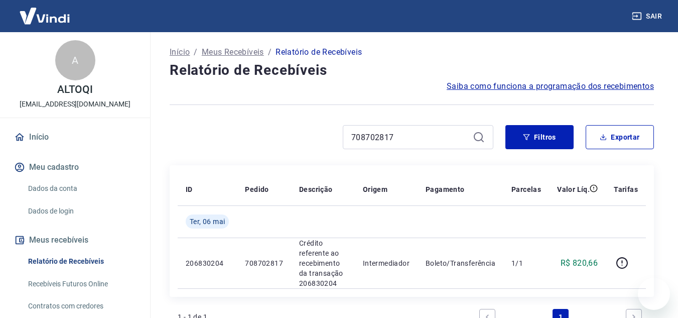 This screenshot has width=678, height=318. Describe the element at coordinates (45, 16) in the screenshot. I see `img: Vindi` at that location.